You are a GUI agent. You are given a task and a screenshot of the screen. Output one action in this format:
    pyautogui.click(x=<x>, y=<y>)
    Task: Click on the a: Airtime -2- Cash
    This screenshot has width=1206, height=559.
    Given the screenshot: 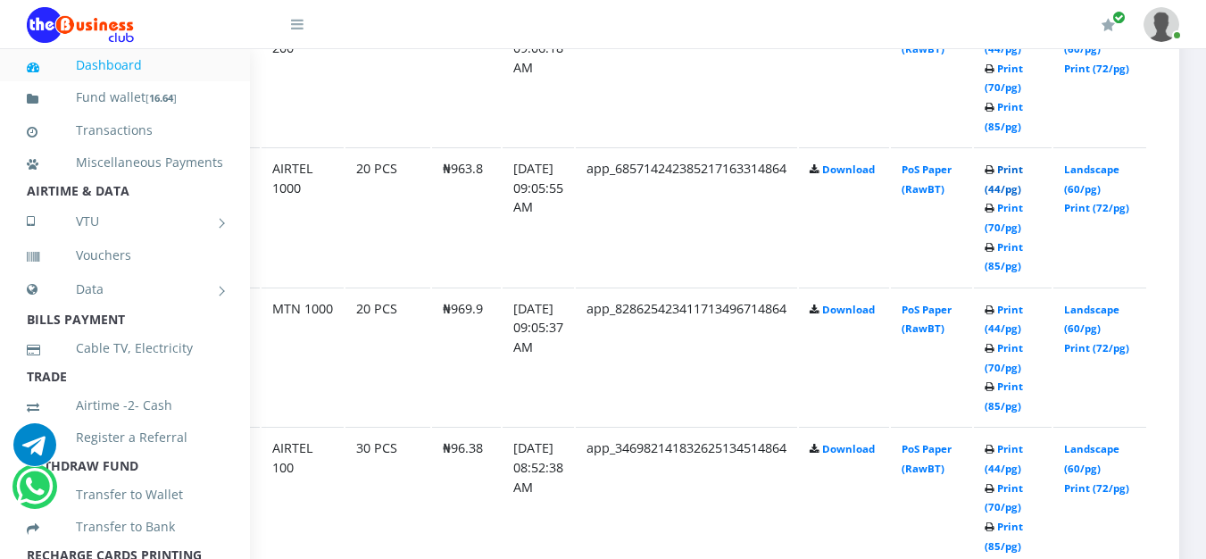 What is the action you would take?
    pyautogui.click(x=125, y=405)
    